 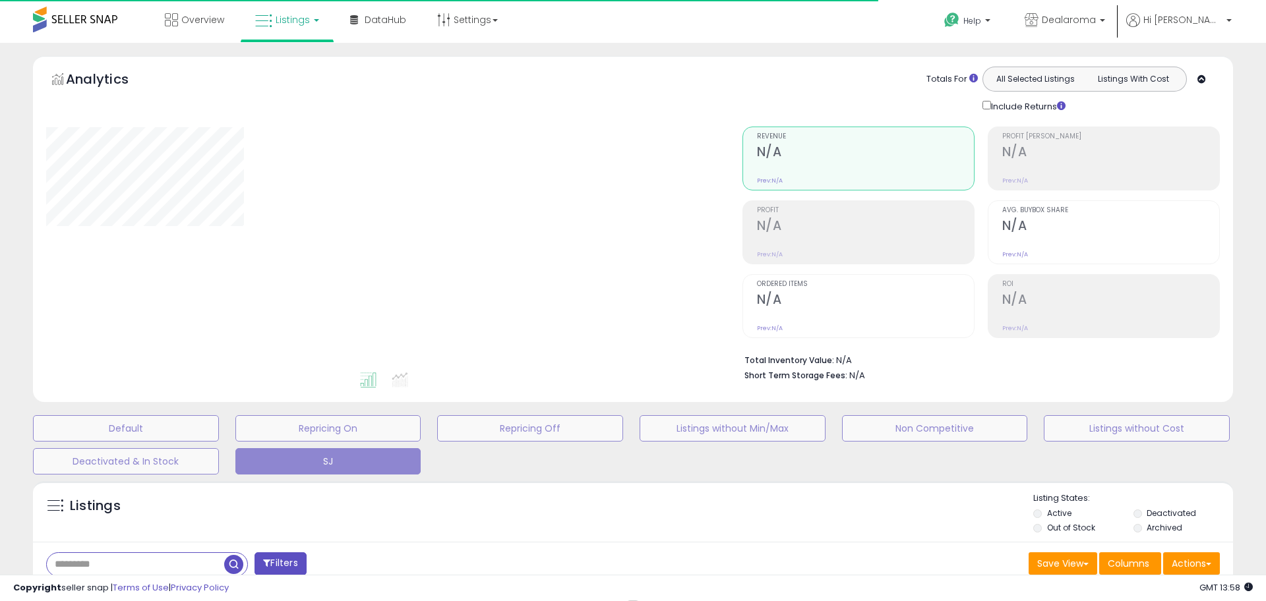 What do you see at coordinates (126, 461) in the screenshot?
I see `button: Deactivated & In Stock` at bounding box center [126, 461].